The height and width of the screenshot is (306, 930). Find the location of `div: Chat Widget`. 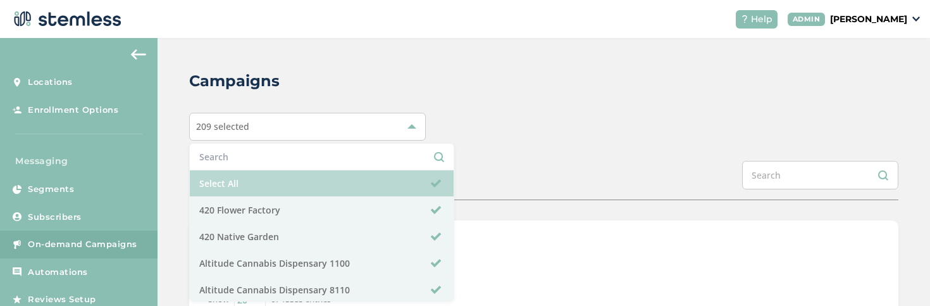

div: Chat Widget is located at coordinates (899, 275).